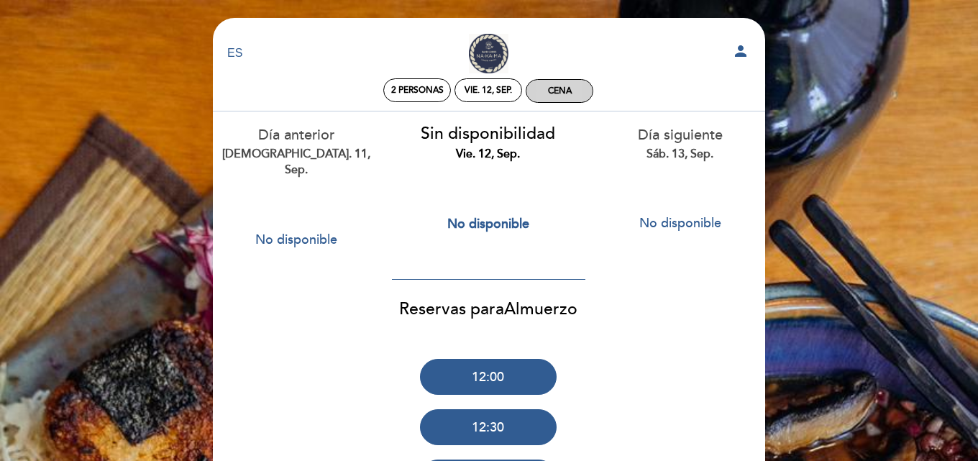 The image size is (978, 461). What do you see at coordinates (741, 51) in the screenshot?
I see `i: person` at bounding box center [741, 51].